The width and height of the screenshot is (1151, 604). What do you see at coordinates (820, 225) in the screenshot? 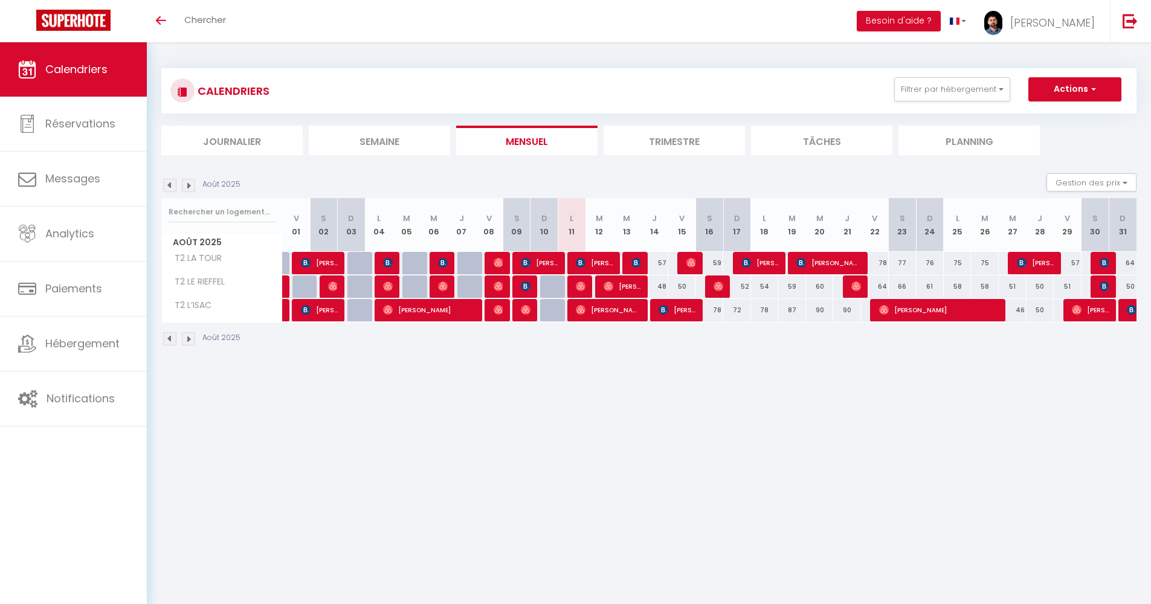
I see `th: 20` at bounding box center [820, 225].